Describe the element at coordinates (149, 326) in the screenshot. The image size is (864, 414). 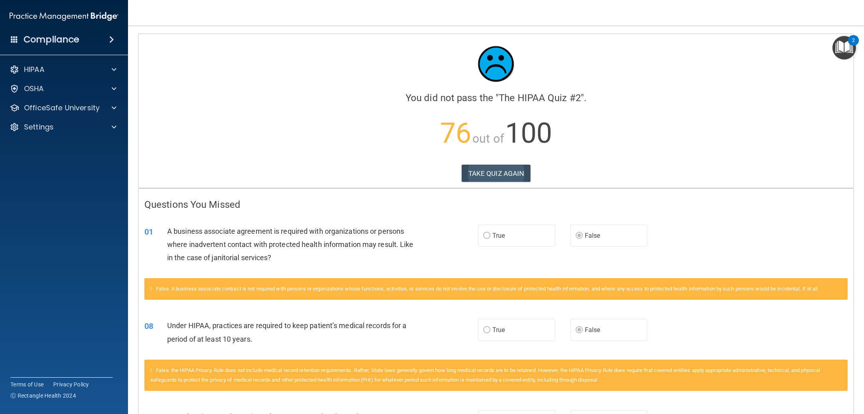
I see `span: 08` at that location.